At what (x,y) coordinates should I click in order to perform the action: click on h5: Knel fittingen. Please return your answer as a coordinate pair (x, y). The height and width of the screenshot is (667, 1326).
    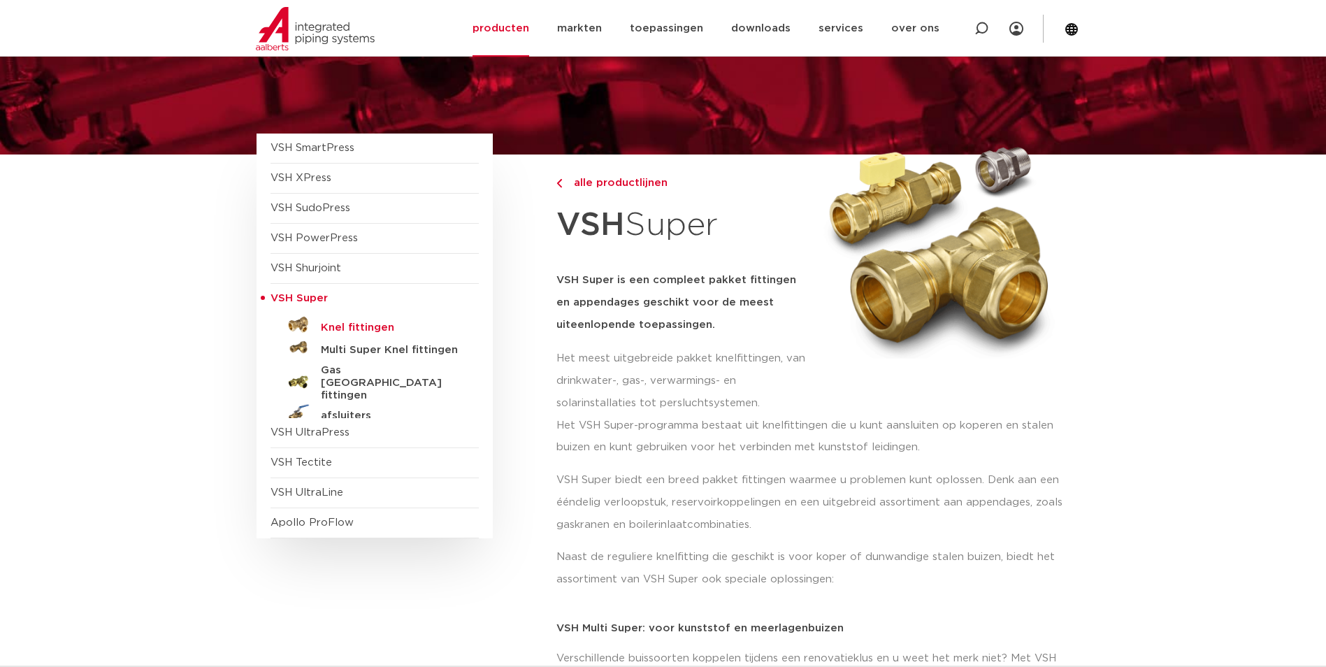
    Looking at the image, I should click on (390, 328).